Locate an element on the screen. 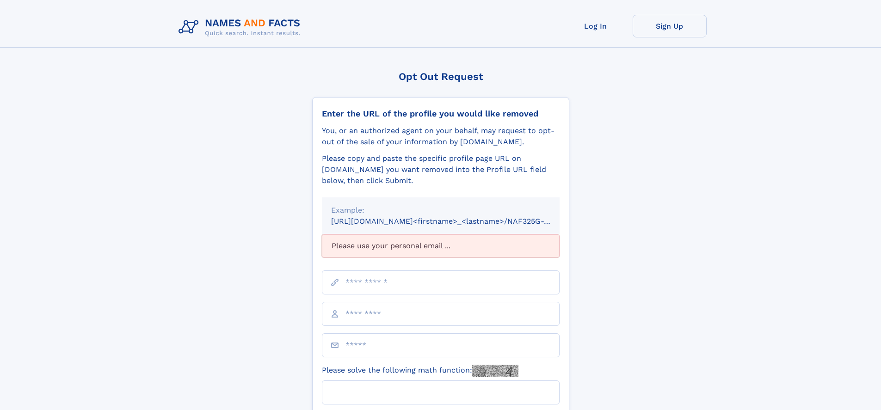 Image resolution: width=881 pixels, height=410 pixels. div: Opt Out Request is located at coordinates (441, 76).